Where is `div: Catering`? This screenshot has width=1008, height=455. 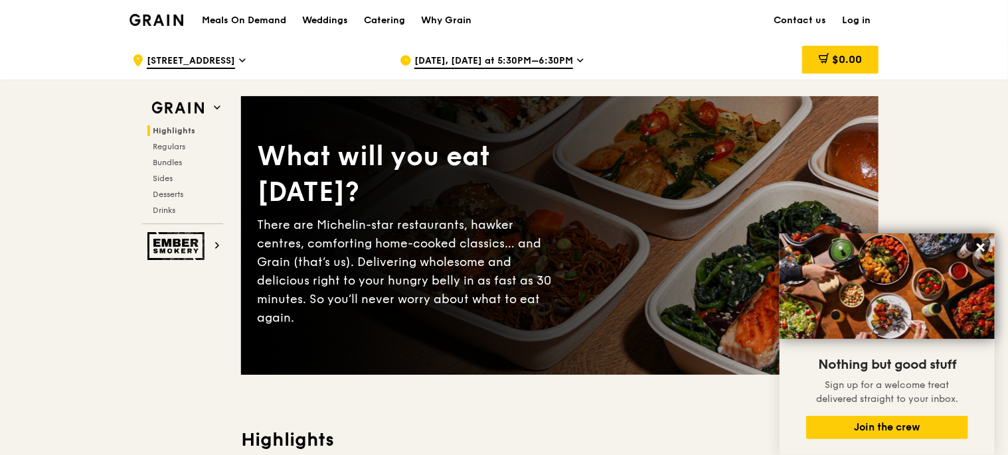 div: Catering is located at coordinates (384, 21).